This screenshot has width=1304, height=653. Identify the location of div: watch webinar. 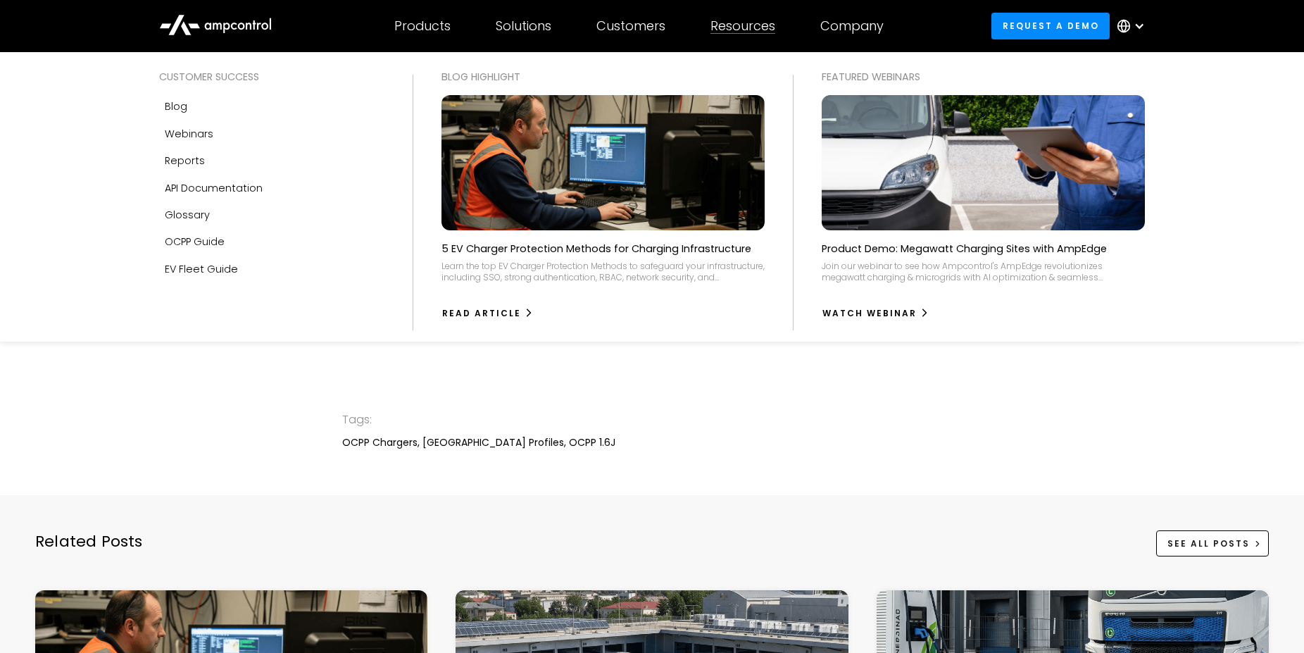
(870, 313).